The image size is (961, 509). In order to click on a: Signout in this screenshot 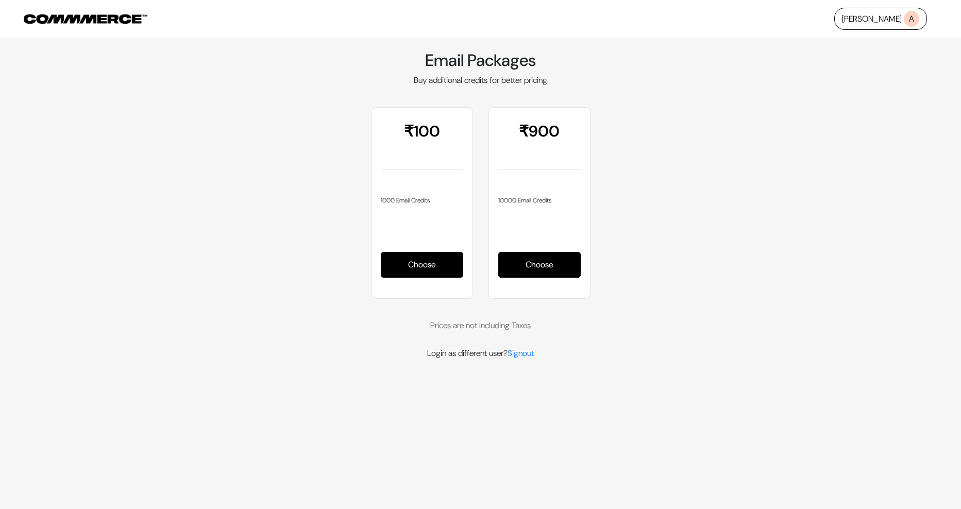, I will do `click(520, 353)`.